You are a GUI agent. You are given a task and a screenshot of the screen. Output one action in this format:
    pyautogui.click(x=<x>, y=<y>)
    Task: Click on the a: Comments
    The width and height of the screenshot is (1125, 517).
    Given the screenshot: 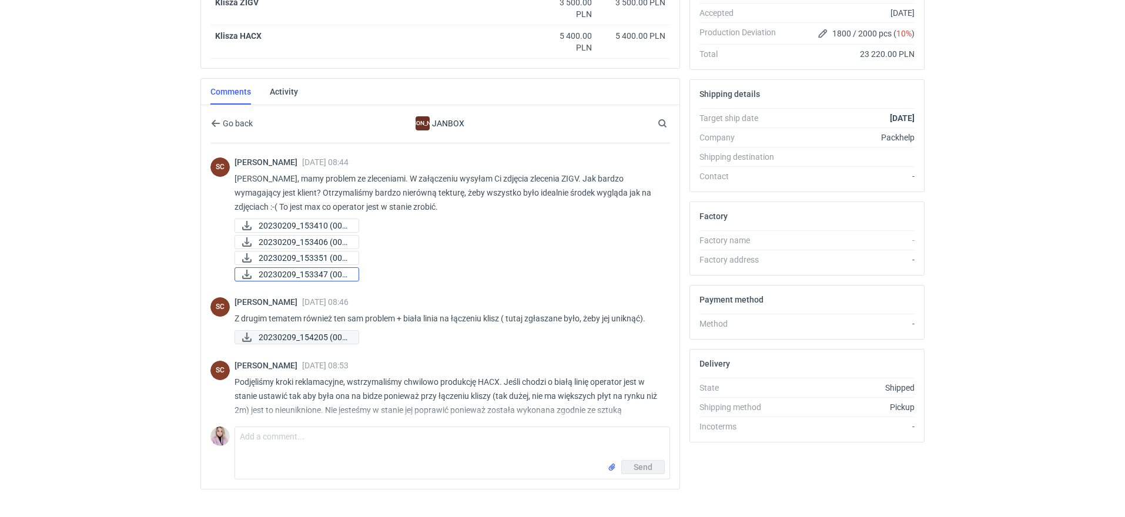 What is the action you would take?
    pyautogui.click(x=230, y=92)
    